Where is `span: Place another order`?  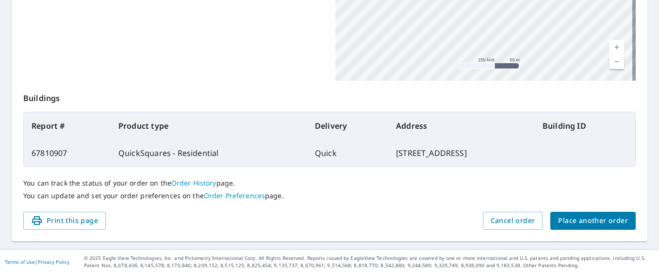
span: Place another order is located at coordinates (593, 220).